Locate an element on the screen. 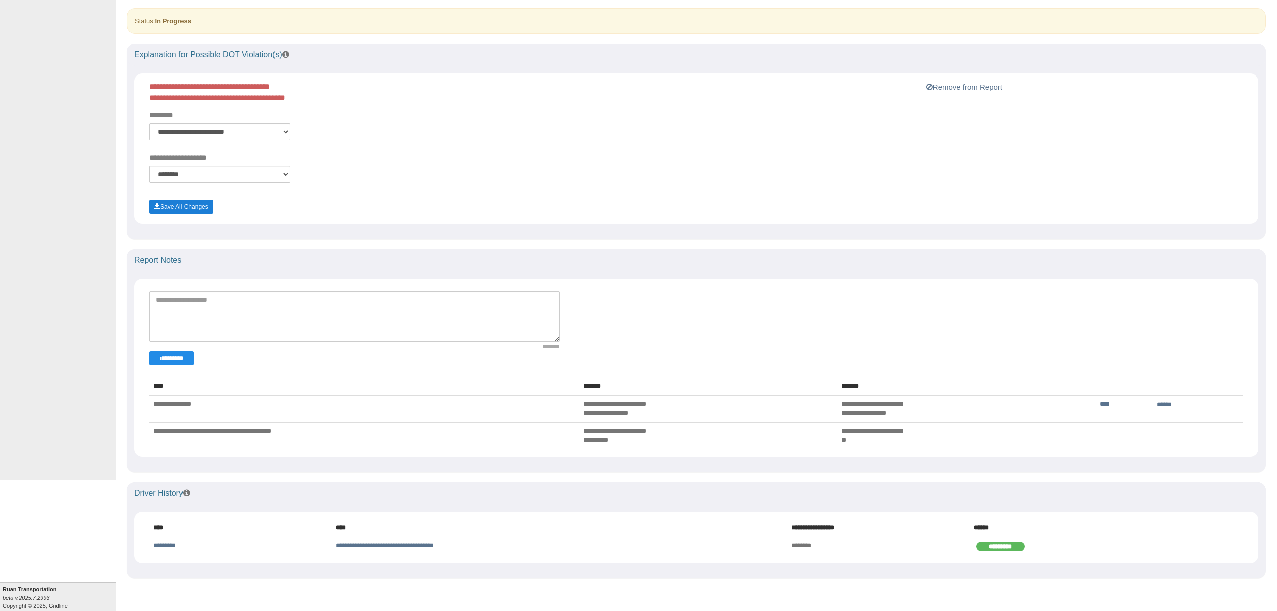 The image size is (1277, 611). strong: In Progress is located at coordinates (173, 21).